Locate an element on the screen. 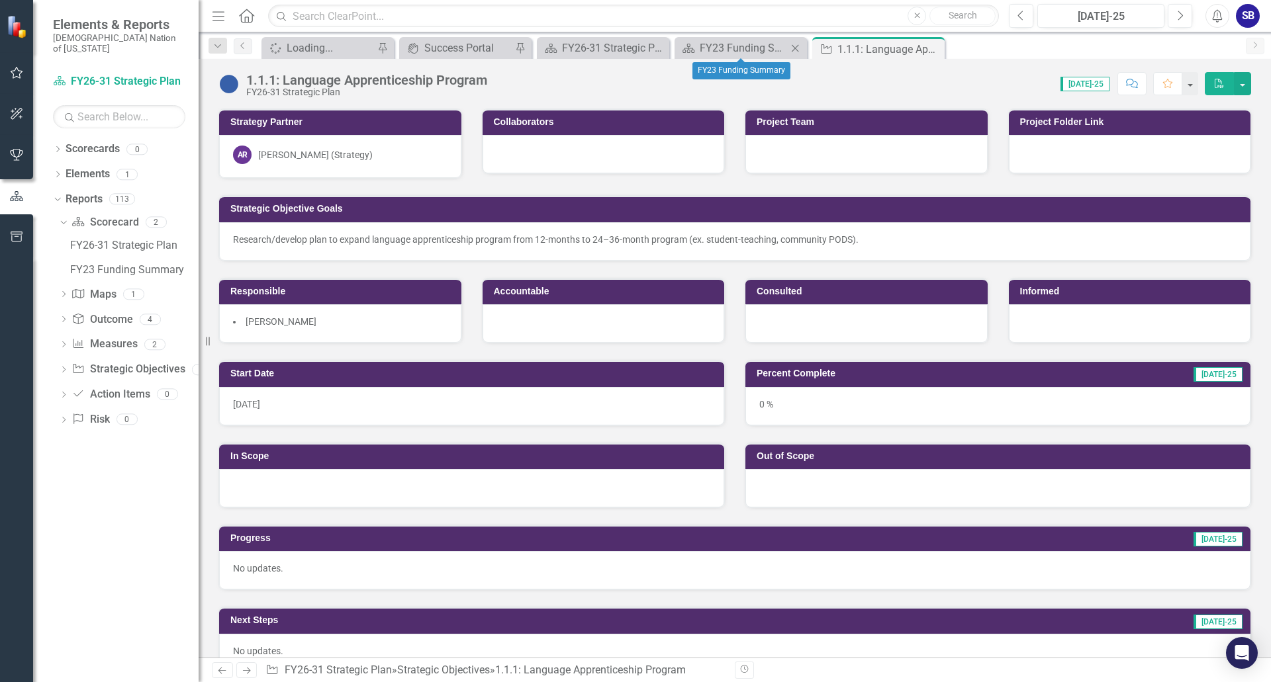 The image size is (1271, 682). a: Measures is located at coordinates (104, 344).